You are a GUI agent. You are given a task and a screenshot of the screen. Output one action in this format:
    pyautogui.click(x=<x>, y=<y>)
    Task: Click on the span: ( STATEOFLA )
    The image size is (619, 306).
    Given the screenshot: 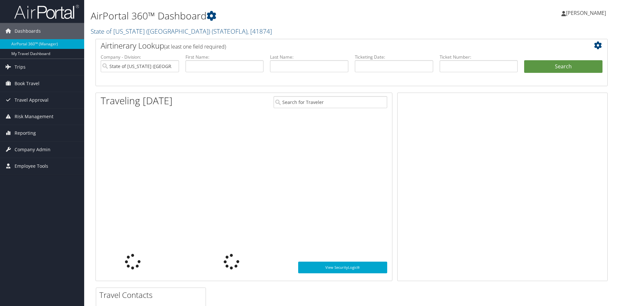 What is the action you would take?
    pyautogui.click(x=230, y=31)
    